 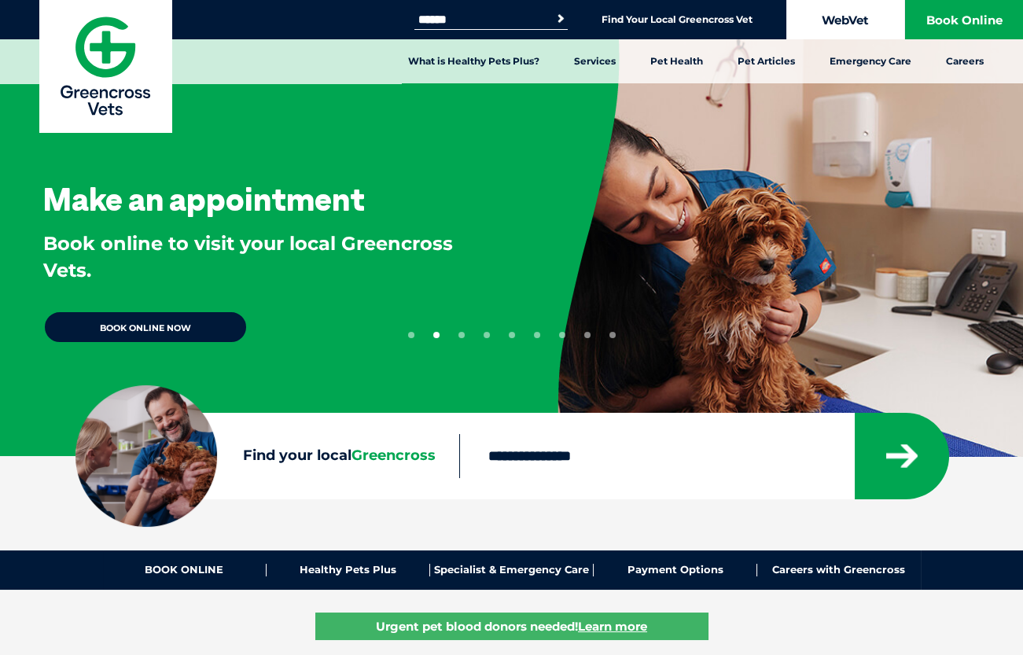 I want to click on button: 6 of 9, so click(x=537, y=335).